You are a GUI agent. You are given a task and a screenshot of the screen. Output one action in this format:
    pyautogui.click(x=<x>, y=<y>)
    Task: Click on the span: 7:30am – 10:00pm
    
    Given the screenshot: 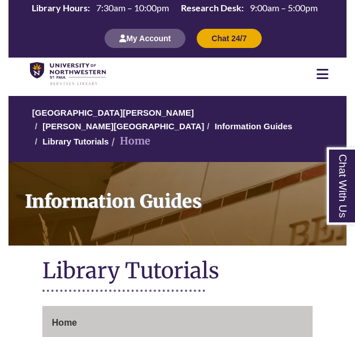 What is the action you would take?
    pyautogui.click(x=132, y=7)
    